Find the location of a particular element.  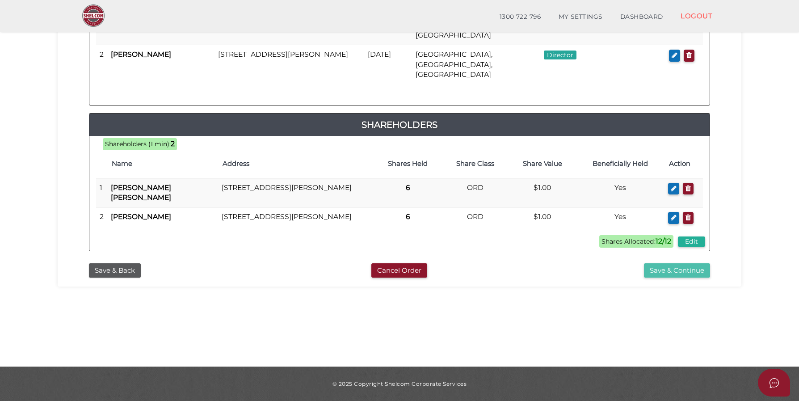

a: Shareholders is located at coordinates (400, 125).